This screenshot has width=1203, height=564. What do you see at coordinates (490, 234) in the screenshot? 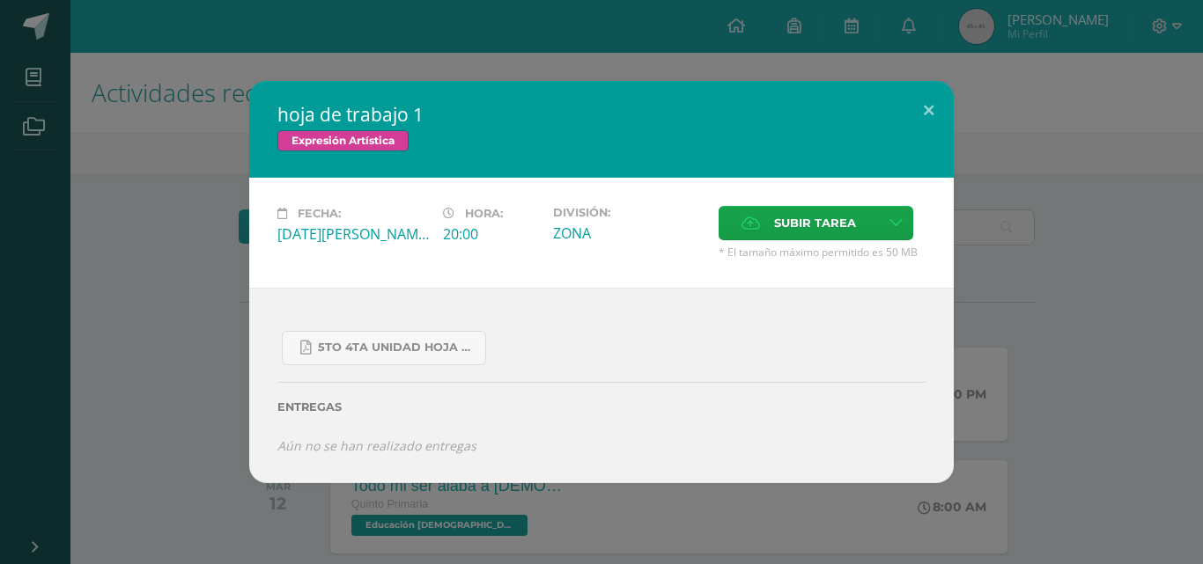
I see `div: 20:00` at bounding box center [490, 234].